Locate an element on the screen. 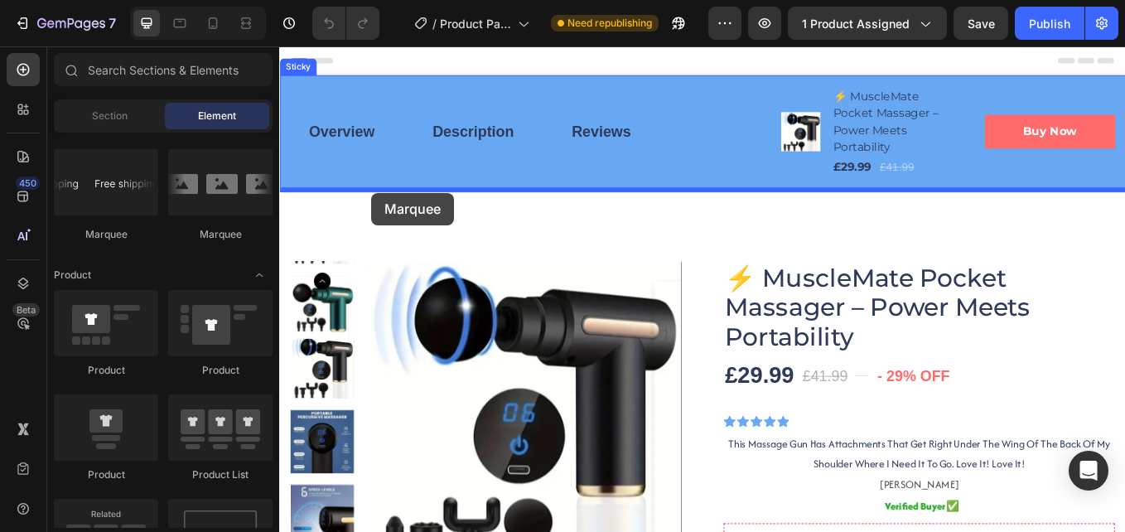  span: 1 product assigned is located at coordinates (855, 23).